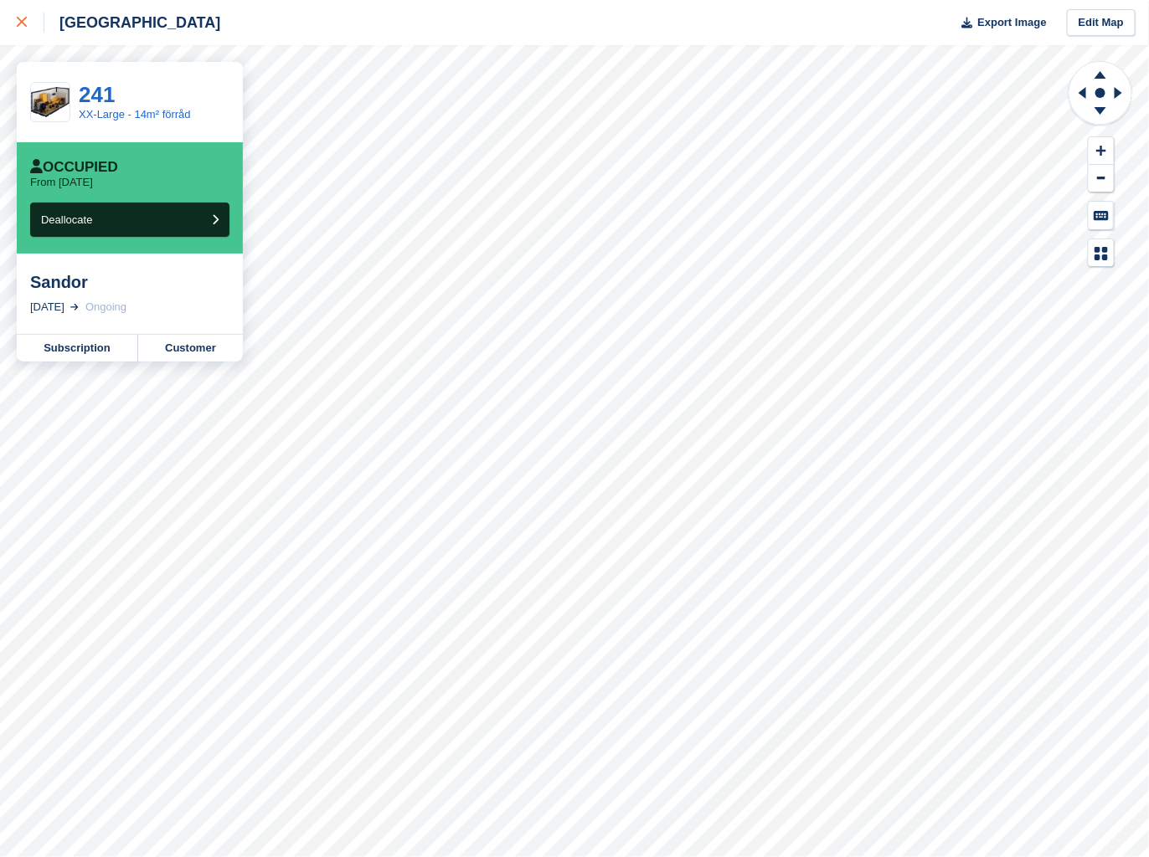 The height and width of the screenshot is (857, 1149). What do you see at coordinates (50, 102) in the screenshot?
I see `img: _prc-large_final.png` at bounding box center [50, 102].